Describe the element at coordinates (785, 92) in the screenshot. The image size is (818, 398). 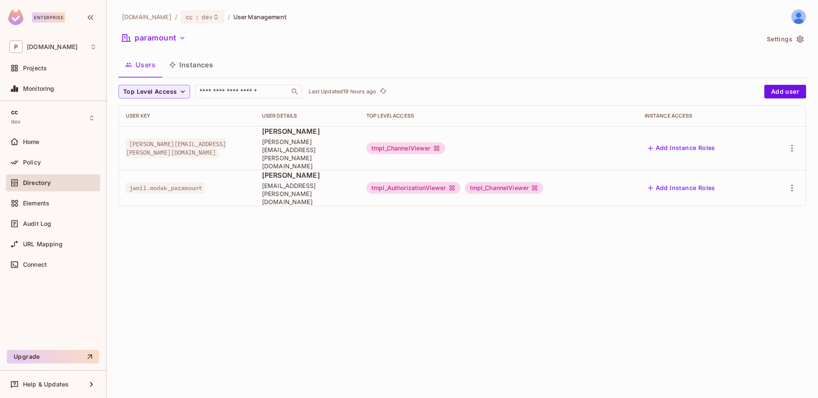
I see `button: Add user` at that location.